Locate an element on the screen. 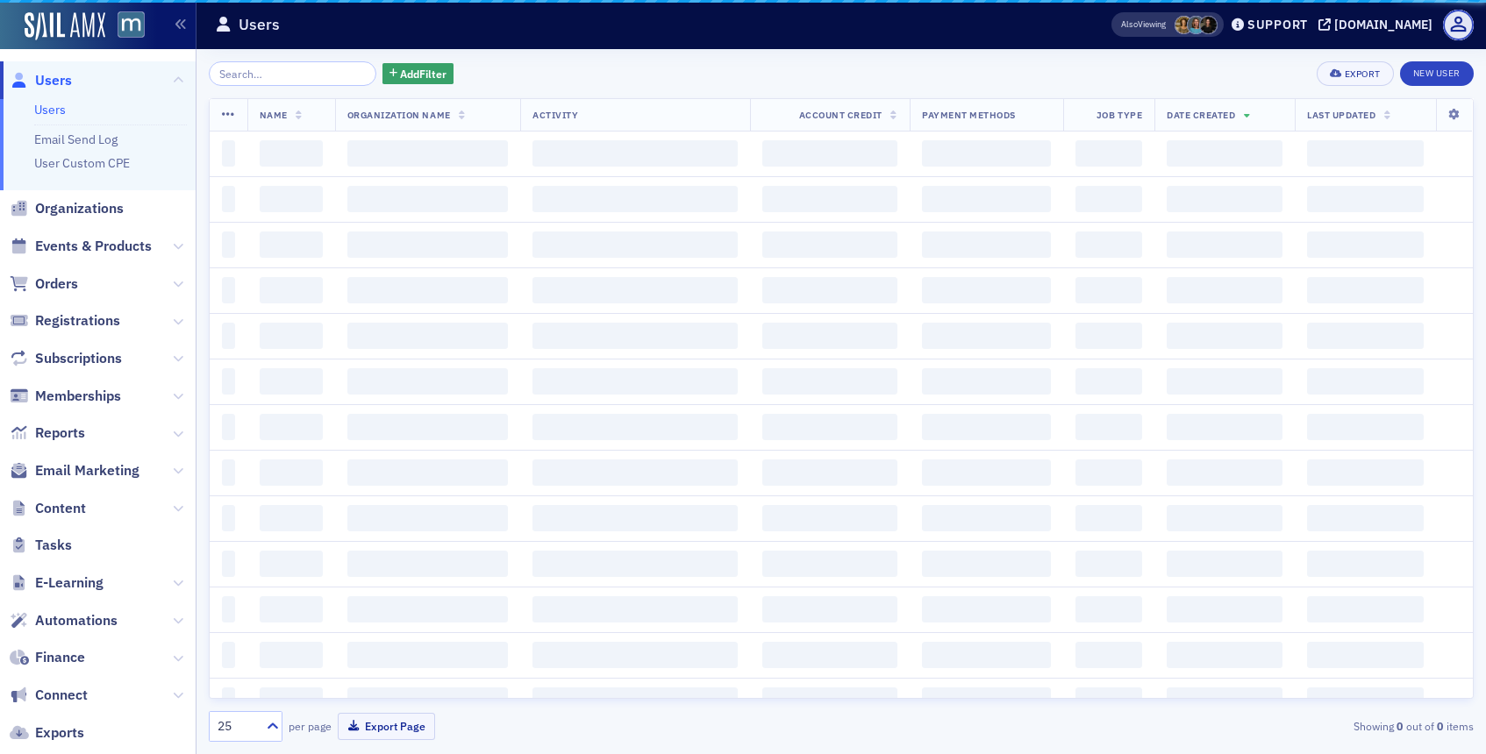 The image size is (1486, 754). span: Subscriptions is located at coordinates (78, 359).